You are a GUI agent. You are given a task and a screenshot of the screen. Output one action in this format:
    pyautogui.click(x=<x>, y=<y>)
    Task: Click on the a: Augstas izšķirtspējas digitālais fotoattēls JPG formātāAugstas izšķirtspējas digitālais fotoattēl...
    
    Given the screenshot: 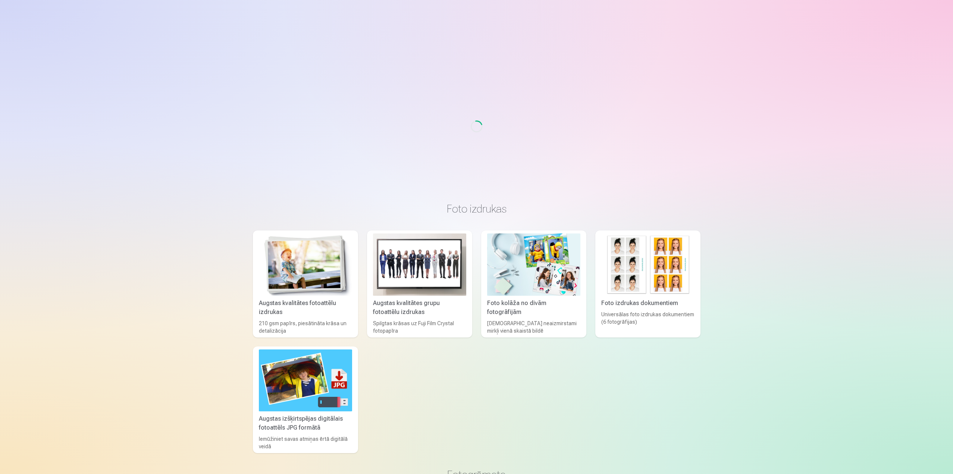 What is the action you would take?
    pyautogui.click(x=305, y=400)
    